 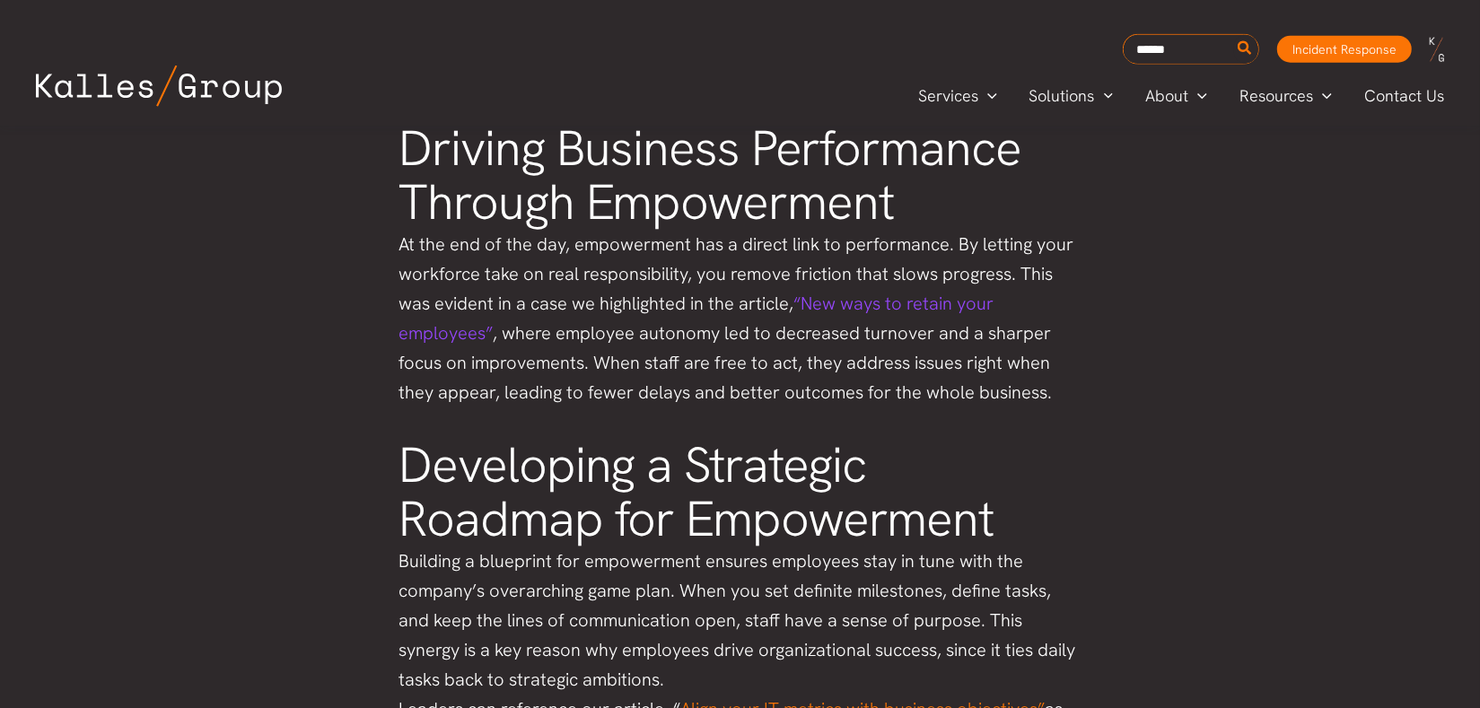 What do you see at coordinates (740, 319) in the screenshot?
I see `p: At the end of the day, empowerment has a direct link to performance. By letting your workforce ta...` at bounding box center [740, 319].